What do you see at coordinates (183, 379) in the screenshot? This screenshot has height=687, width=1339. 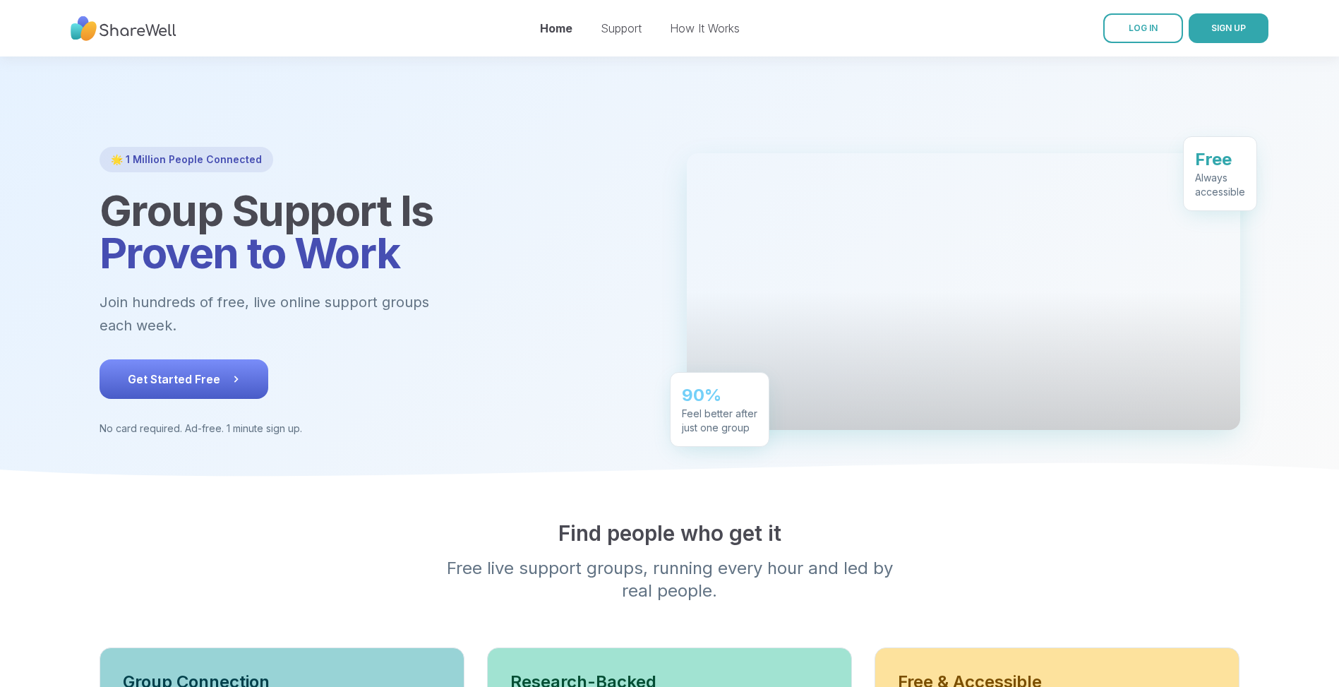 I see `span: Get Started Free` at bounding box center [183, 379].